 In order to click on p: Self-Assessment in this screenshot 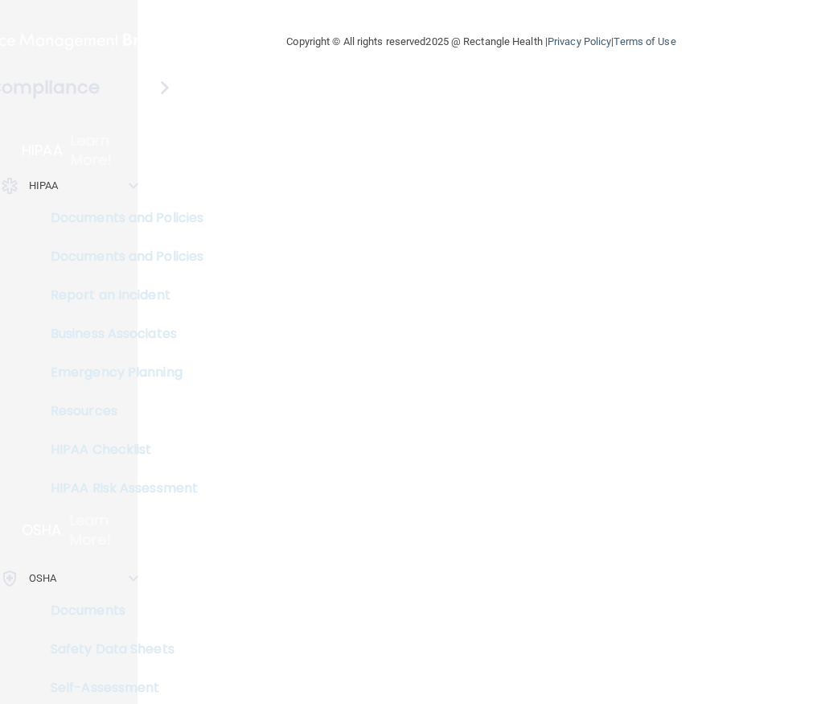, I will do `click(120, 688)`.